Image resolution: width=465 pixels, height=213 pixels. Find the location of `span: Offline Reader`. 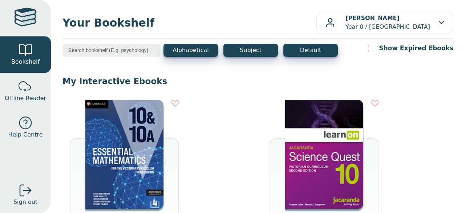

span: Offline Reader is located at coordinates (25, 98).